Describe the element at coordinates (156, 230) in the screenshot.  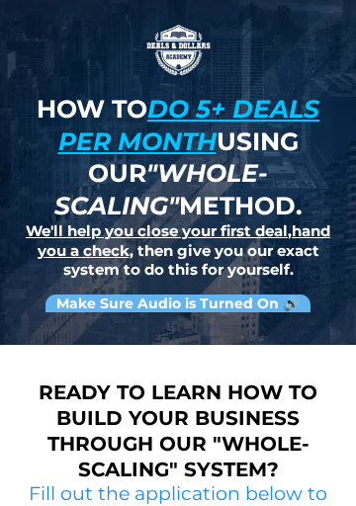
I see `u: We'll help you close your first deal` at that location.